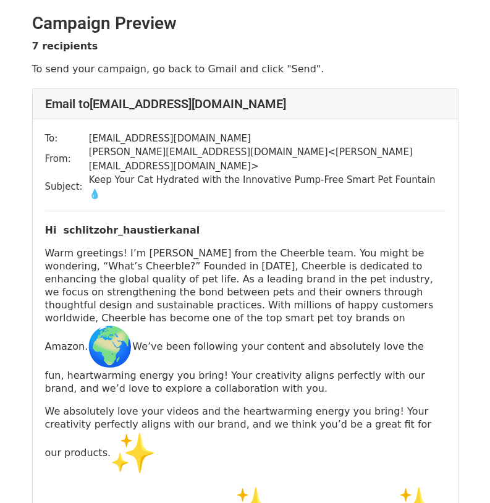 This screenshot has width=490, height=503. Describe the element at coordinates (67, 138) in the screenshot. I see `td: To:` at that location.